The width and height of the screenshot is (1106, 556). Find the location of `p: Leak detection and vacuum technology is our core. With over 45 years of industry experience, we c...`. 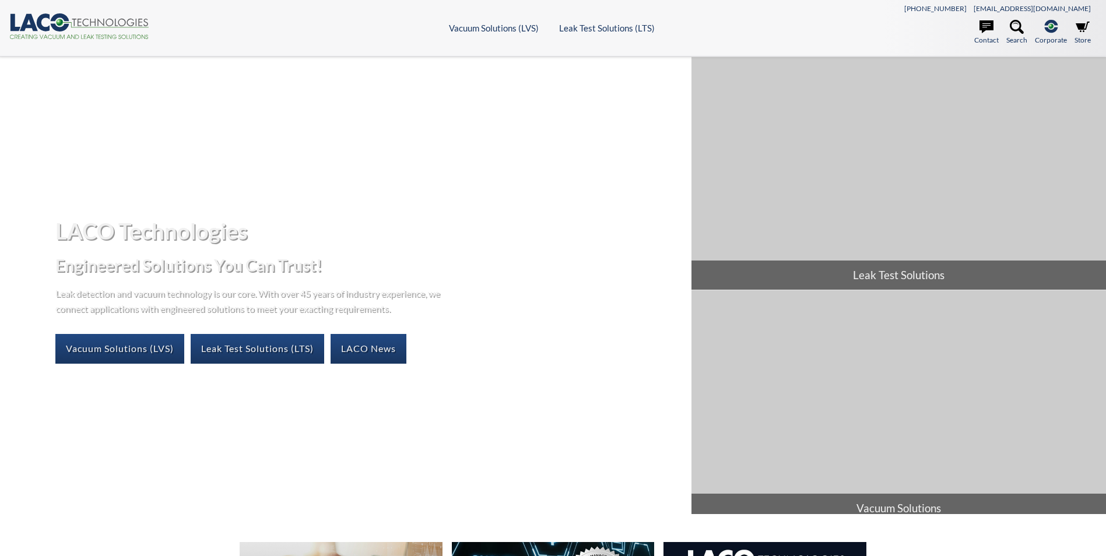

p: Leak detection and vacuum technology is our core. With over 45 years of industry experience, we c... is located at coordinates (251, 300).